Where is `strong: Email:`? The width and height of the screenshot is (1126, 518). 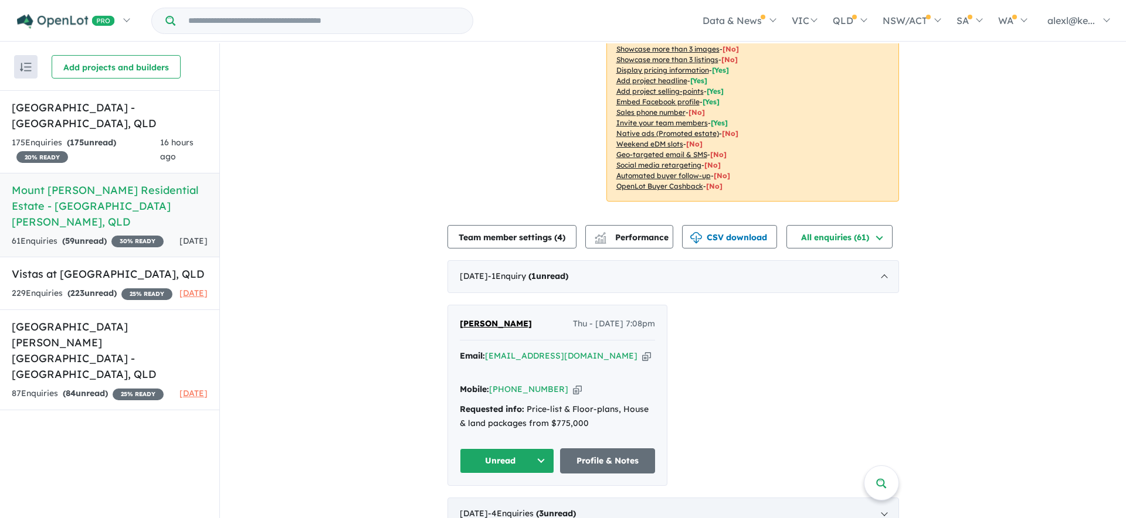 strong: Email: is located at coordinates (472, 356).